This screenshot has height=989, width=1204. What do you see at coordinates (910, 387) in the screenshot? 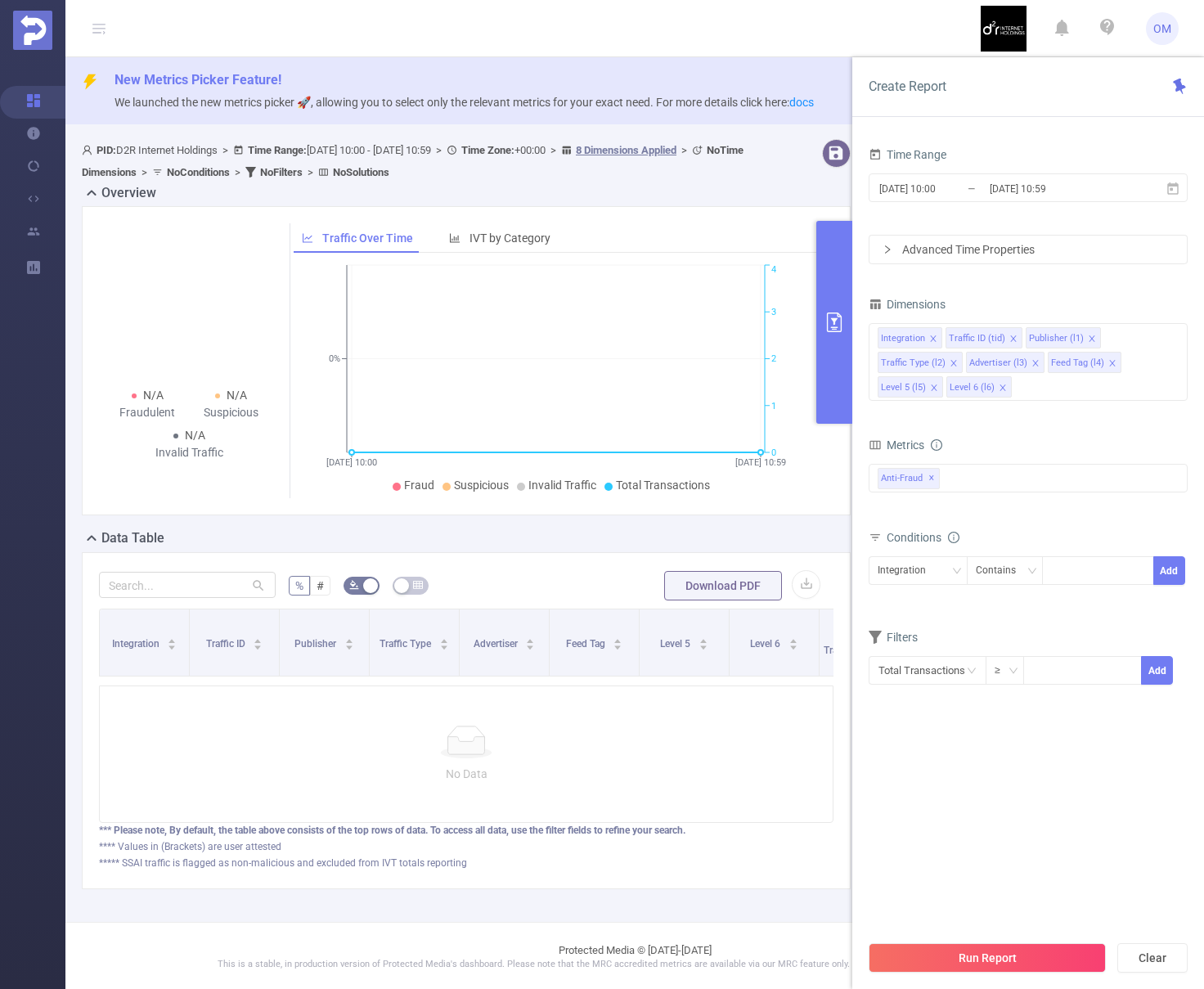
I see `li: Level 5 (l5)` at bounding box center [910, 387].